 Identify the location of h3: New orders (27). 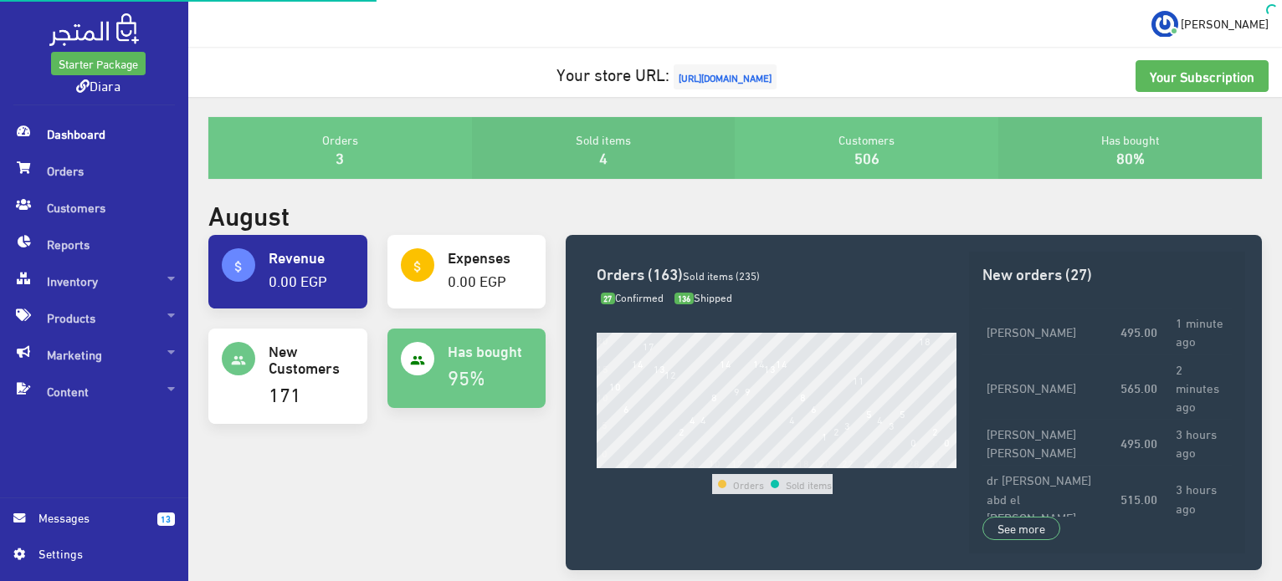
(1107, 273).